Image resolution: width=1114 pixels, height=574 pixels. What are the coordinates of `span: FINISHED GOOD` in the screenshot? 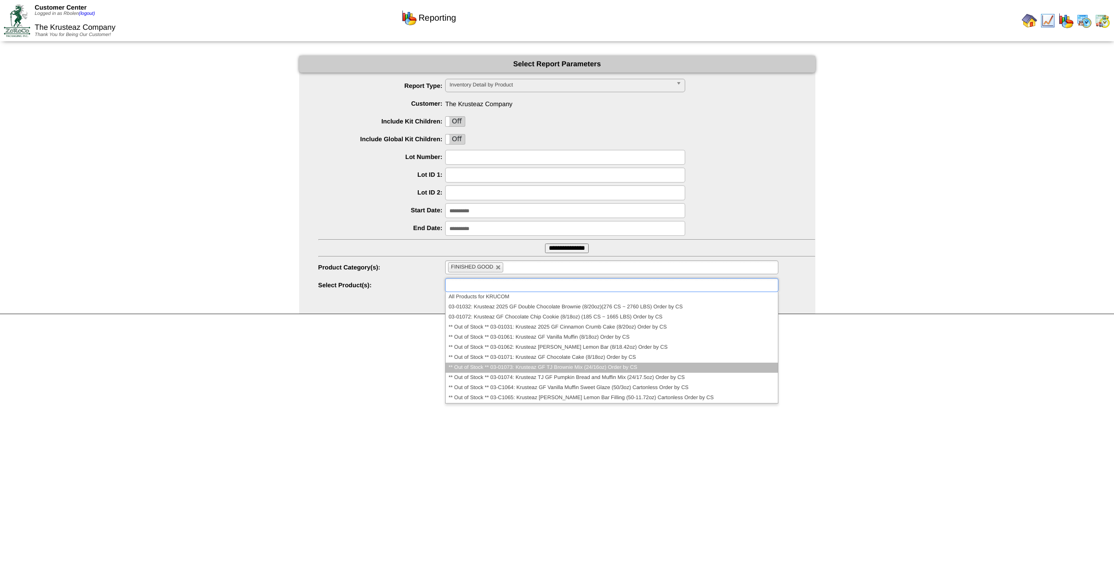 It's located at (472, 267).